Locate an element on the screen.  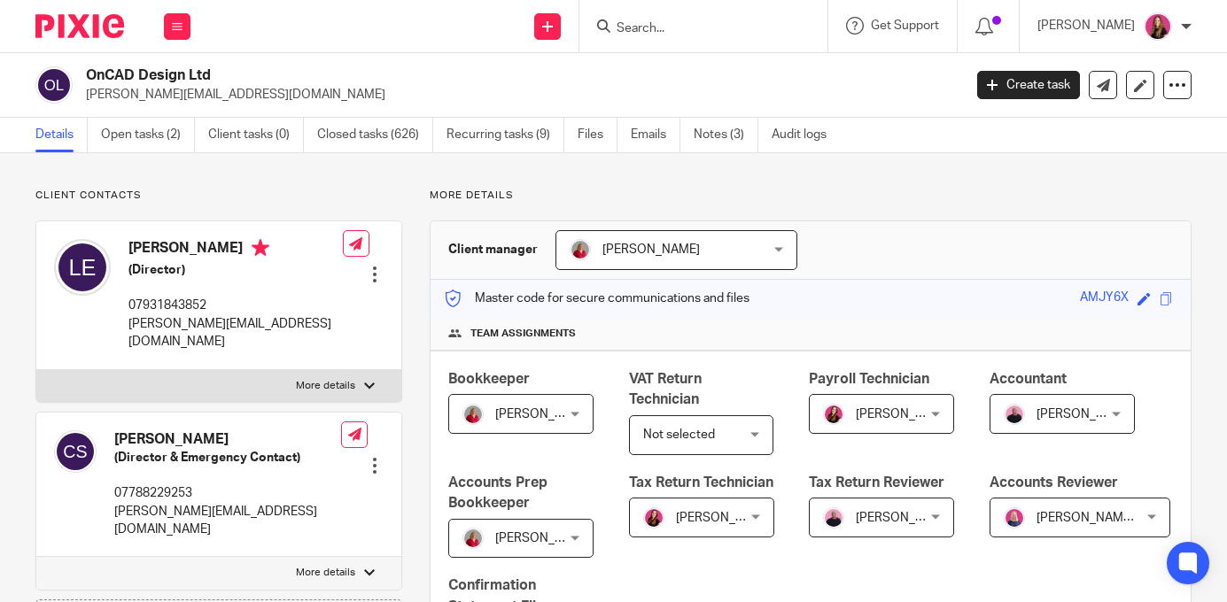
a: Files is located at coordinates (597, 135).